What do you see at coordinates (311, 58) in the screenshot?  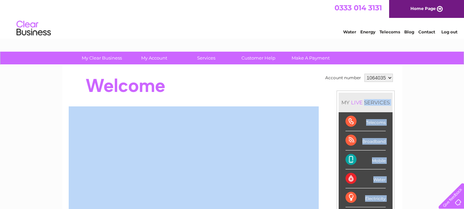 I see `a: Make A Payment` at bounding box center [311, 58].